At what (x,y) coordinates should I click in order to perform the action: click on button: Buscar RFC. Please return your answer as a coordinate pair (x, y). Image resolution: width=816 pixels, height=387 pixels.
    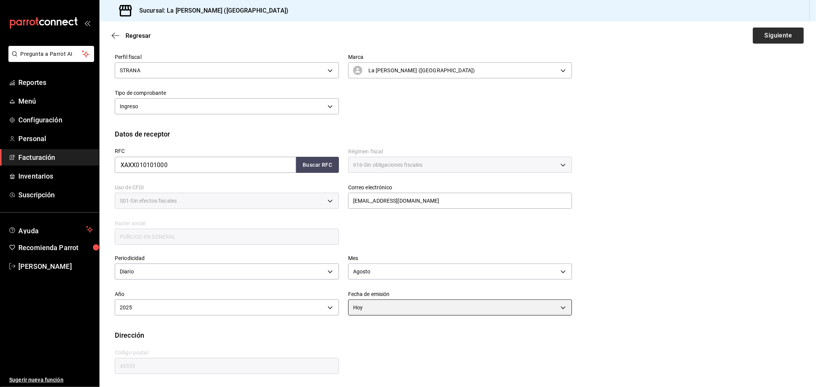
    Looking at the image, I should click on (318, 165).